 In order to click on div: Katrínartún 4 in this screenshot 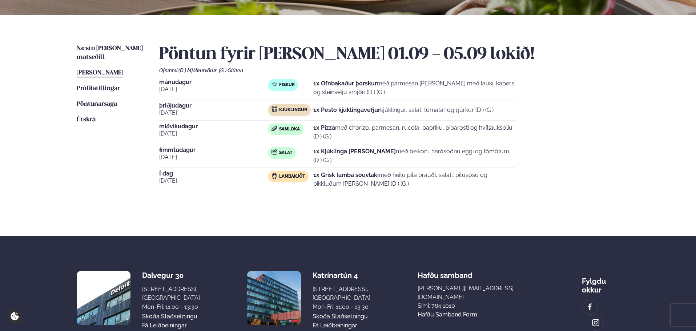, I will do `click(341, 275)`.